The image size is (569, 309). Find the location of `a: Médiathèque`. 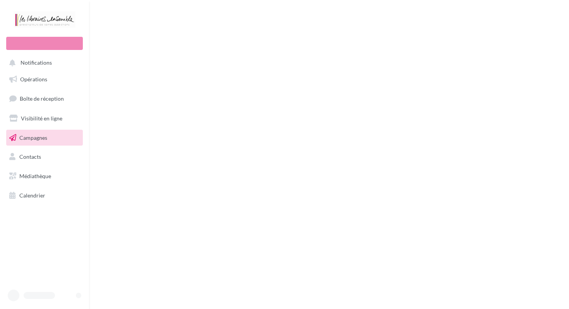

a: Médiathèque is located at coordinates (45, 176).